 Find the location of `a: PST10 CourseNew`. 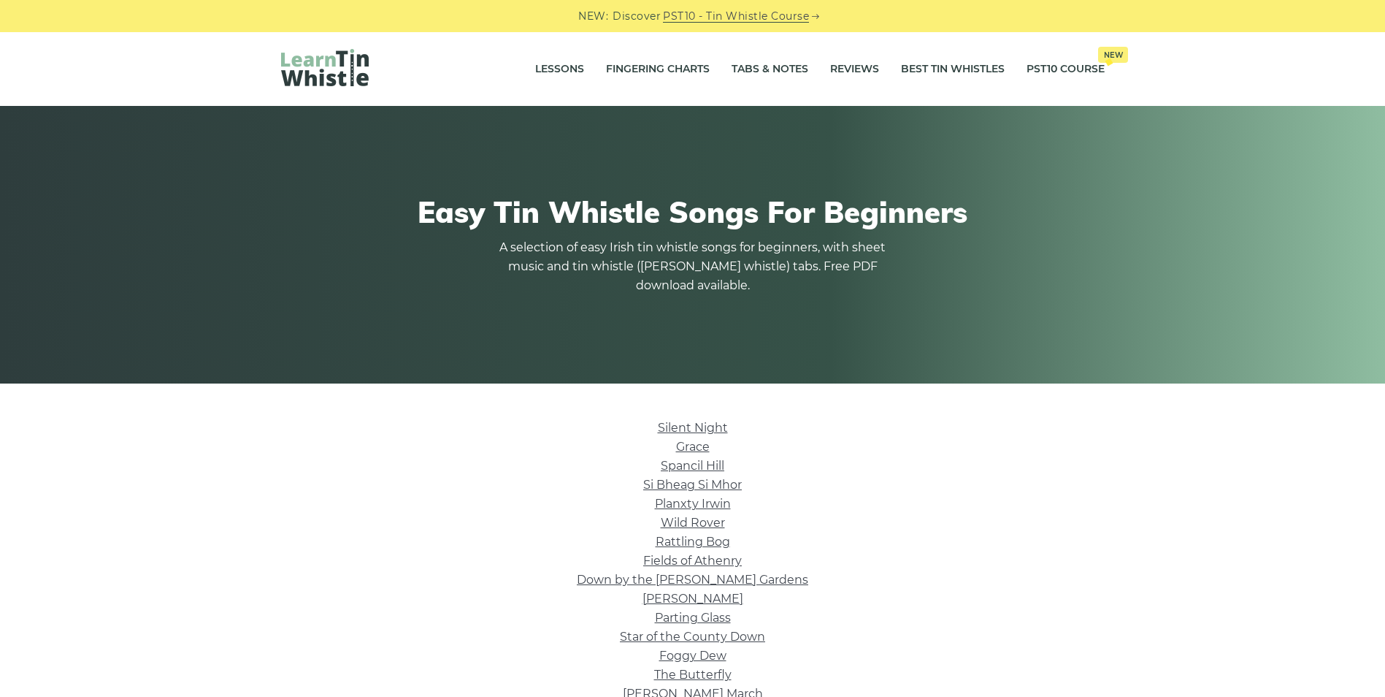

a: PST10 CourseNew is located at coordinates (1066, 69).